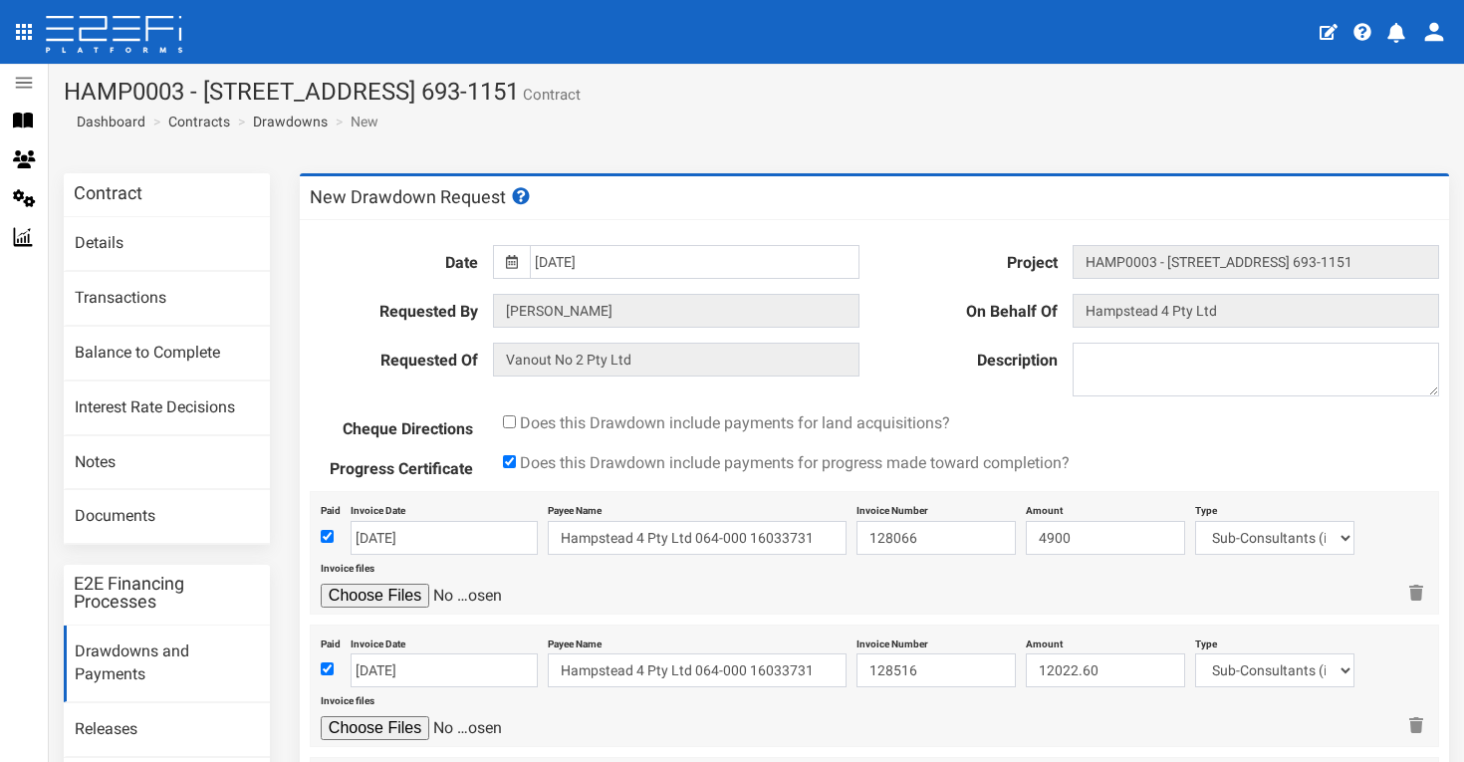 This screenshot has width=1464, height=762. I want to click on span: Does this Drawdown include payments for progress made toward completion?, so click(795, 462).